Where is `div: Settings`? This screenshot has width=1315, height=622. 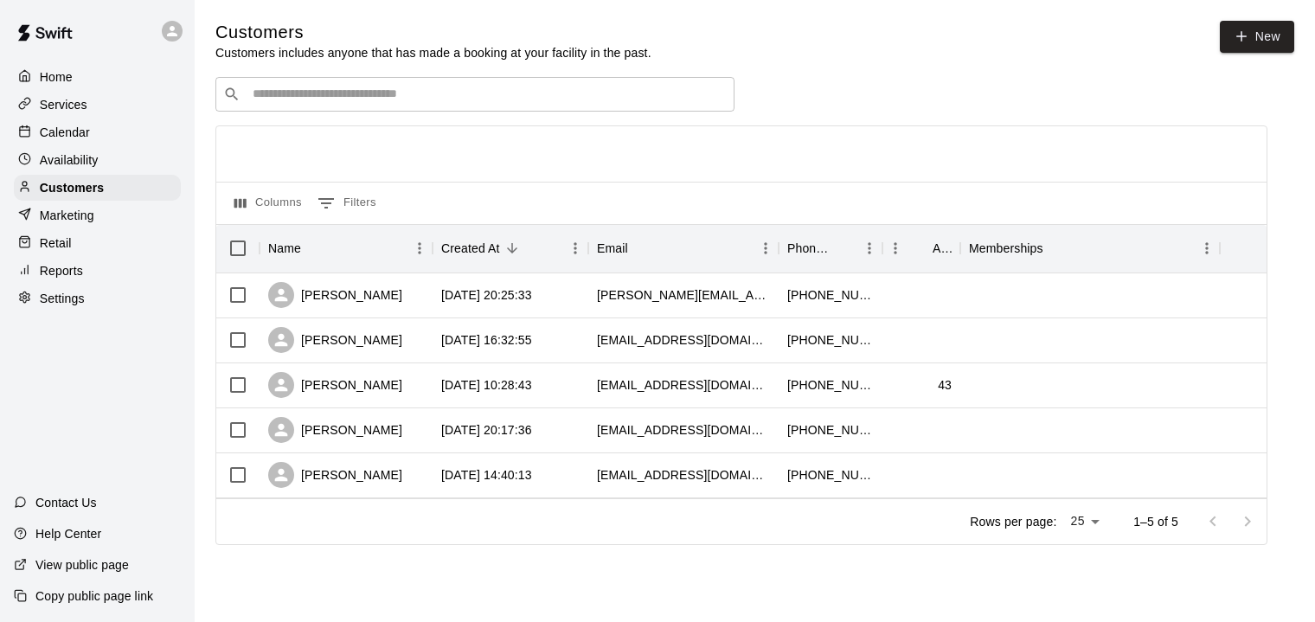
div: Settings is located at coordinates (97, 298).